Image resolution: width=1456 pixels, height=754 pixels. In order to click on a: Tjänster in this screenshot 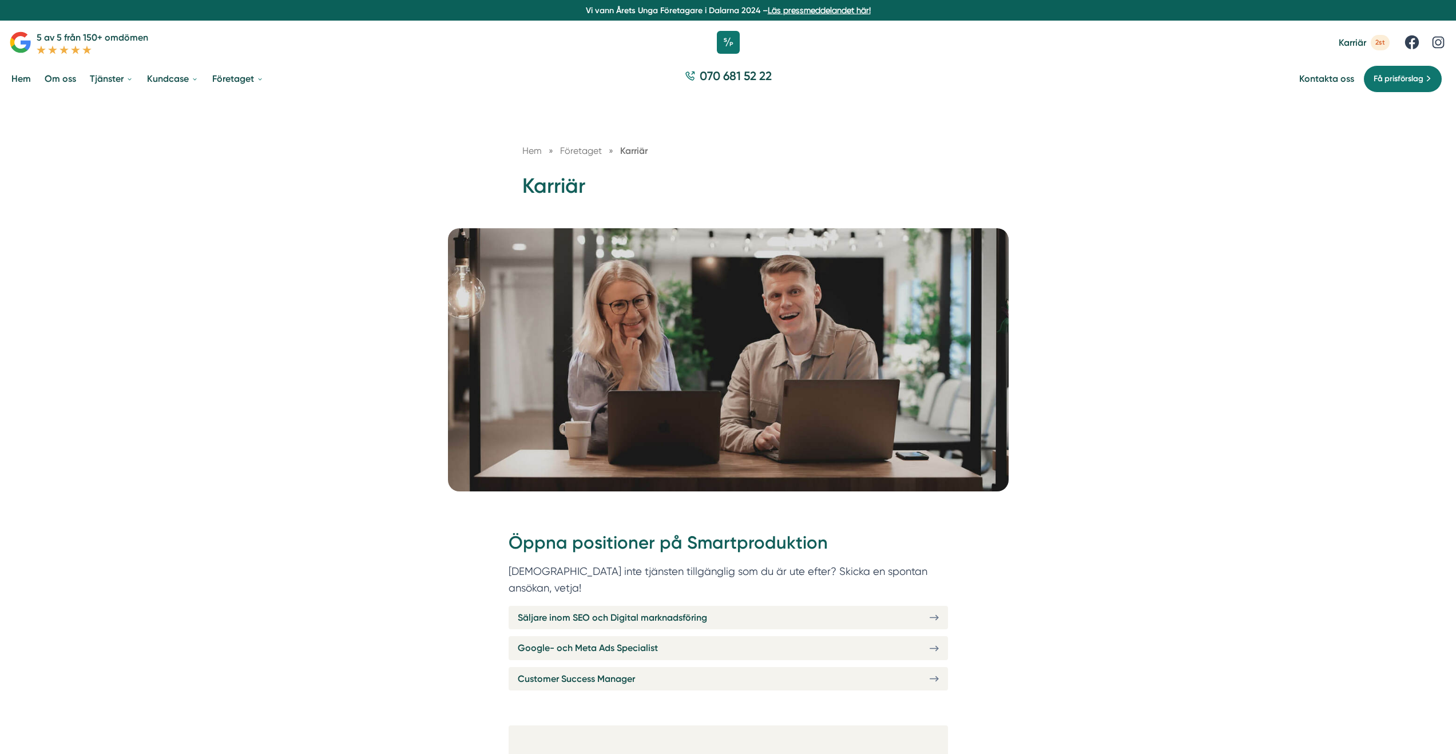, I will do `click(112, 78)`.